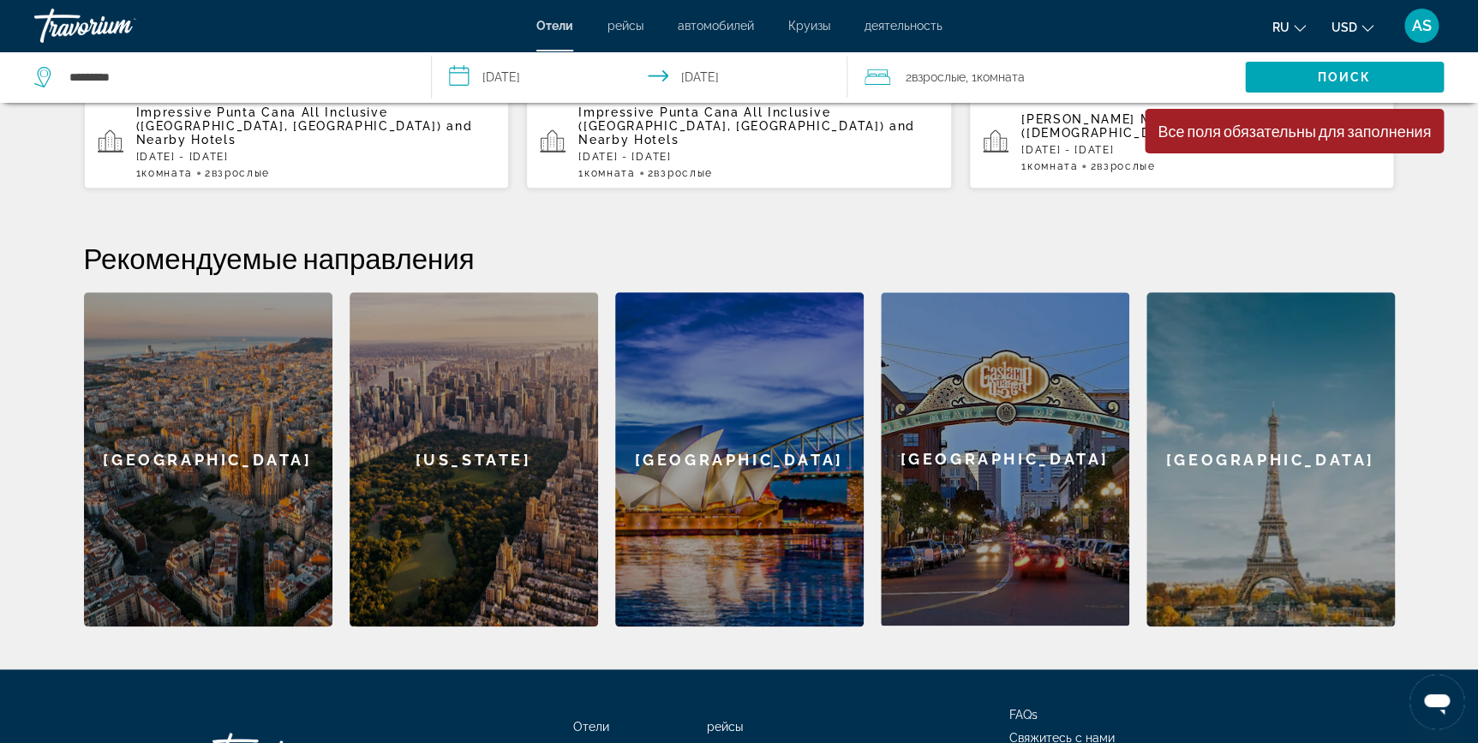  I want to click on div: Все поля обязательны для заполнения, so click(1294, 131).